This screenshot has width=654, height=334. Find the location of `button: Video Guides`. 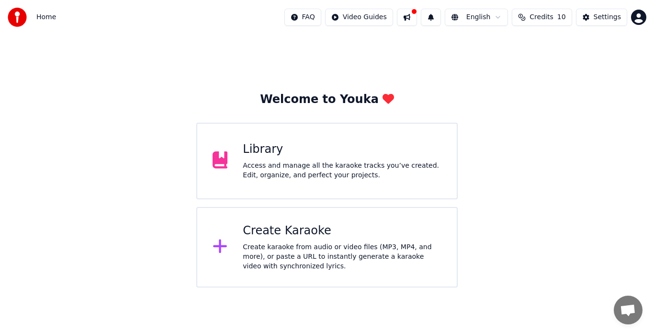

button: Video Guides is located at coordinates (359, 17).